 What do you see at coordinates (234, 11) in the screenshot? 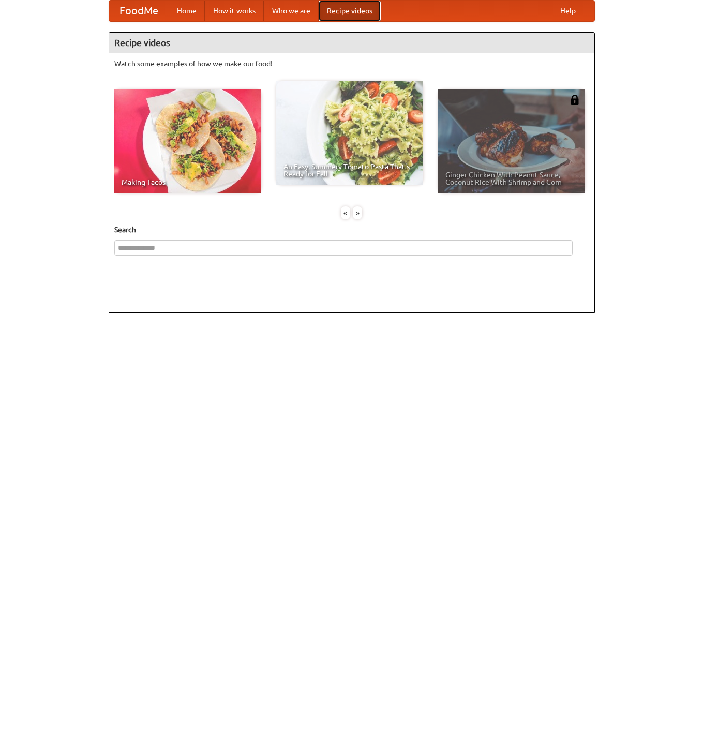
I see `a: How it works` at bounding box center [234, 11].